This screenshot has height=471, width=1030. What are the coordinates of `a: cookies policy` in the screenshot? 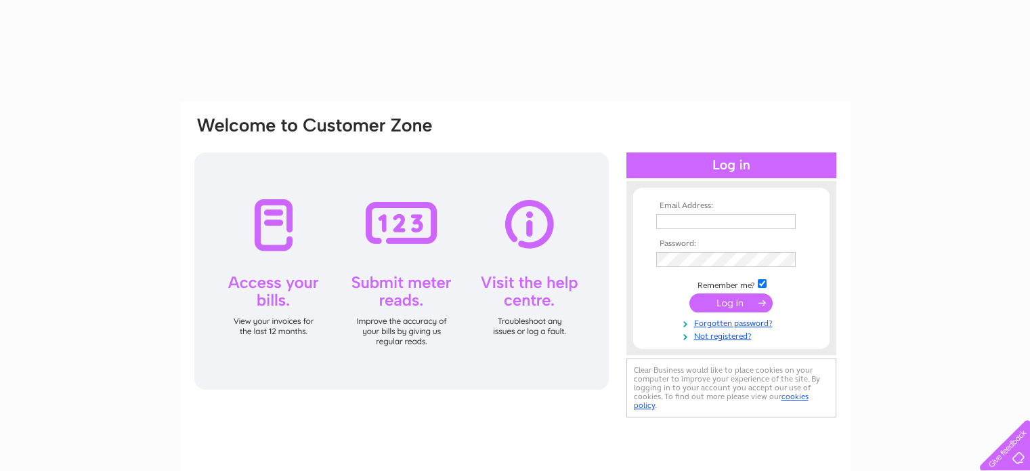 It's located at (721, 400).